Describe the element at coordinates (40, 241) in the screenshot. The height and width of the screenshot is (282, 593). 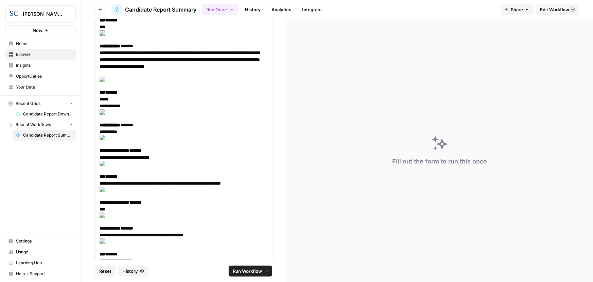
I see `a: Settings` at that location.